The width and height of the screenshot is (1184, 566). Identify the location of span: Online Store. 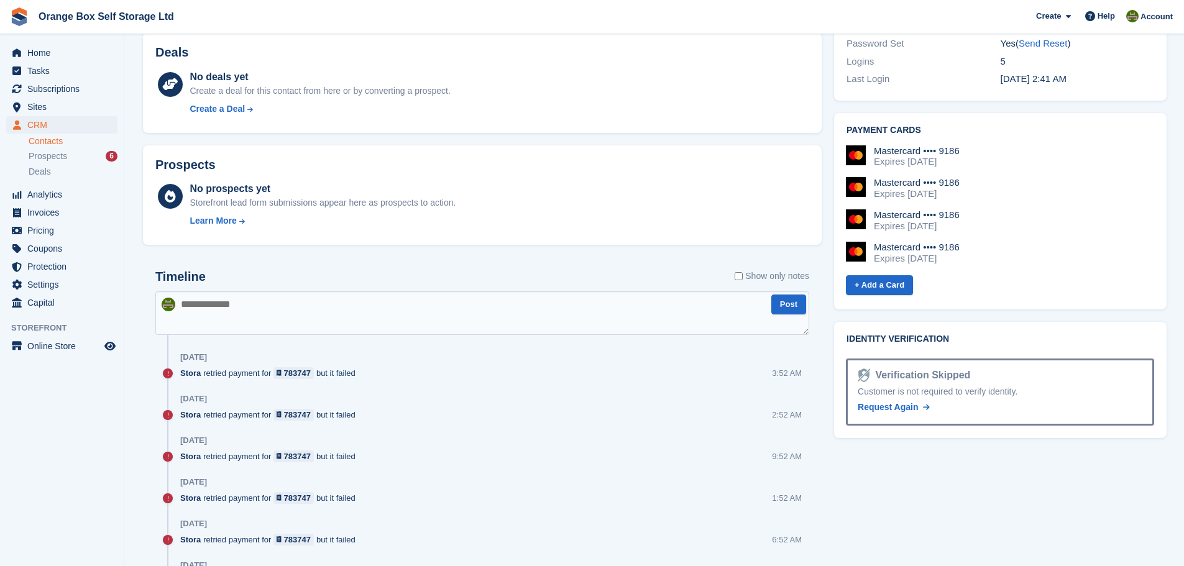
(65, 346).